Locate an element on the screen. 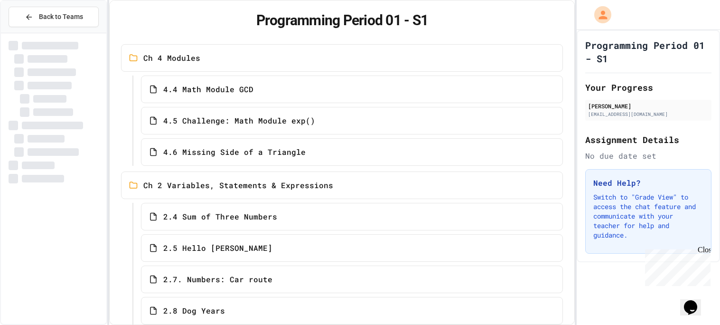 Image resolution: width=720 pixels, height=325 pixels. h2: Your Progress is located at coordinates (648, 87).